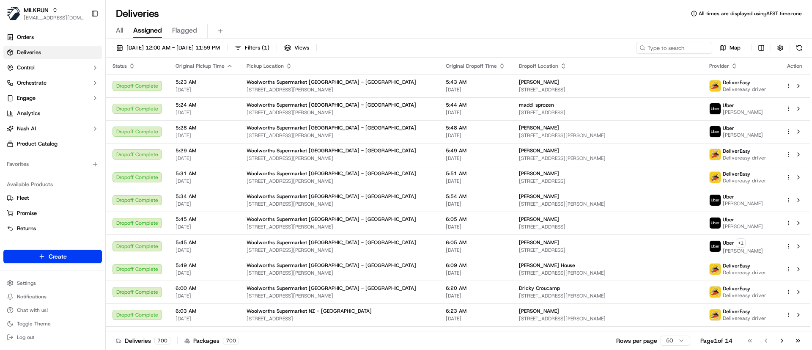 This screenshot has width=812, height=350. I want to click on button: Log out, so click(52, 337).